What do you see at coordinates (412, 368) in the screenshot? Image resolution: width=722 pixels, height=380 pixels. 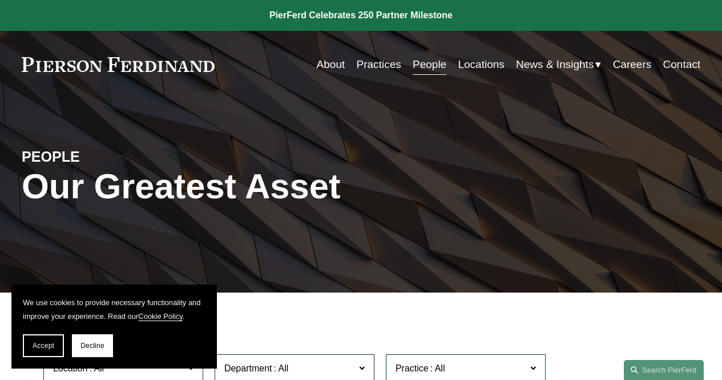 I see `span: Practice` at bounding box center [412, 368].